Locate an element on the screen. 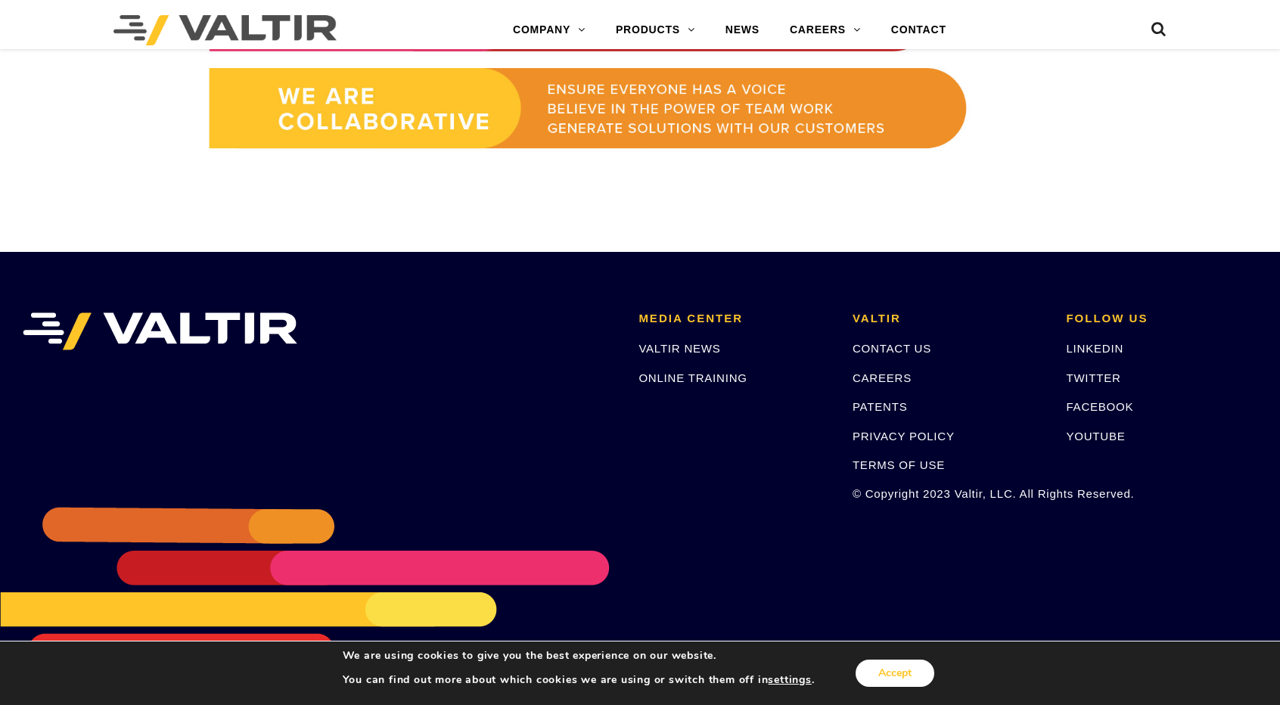  button: Accept is located at coordinates (895, 673).